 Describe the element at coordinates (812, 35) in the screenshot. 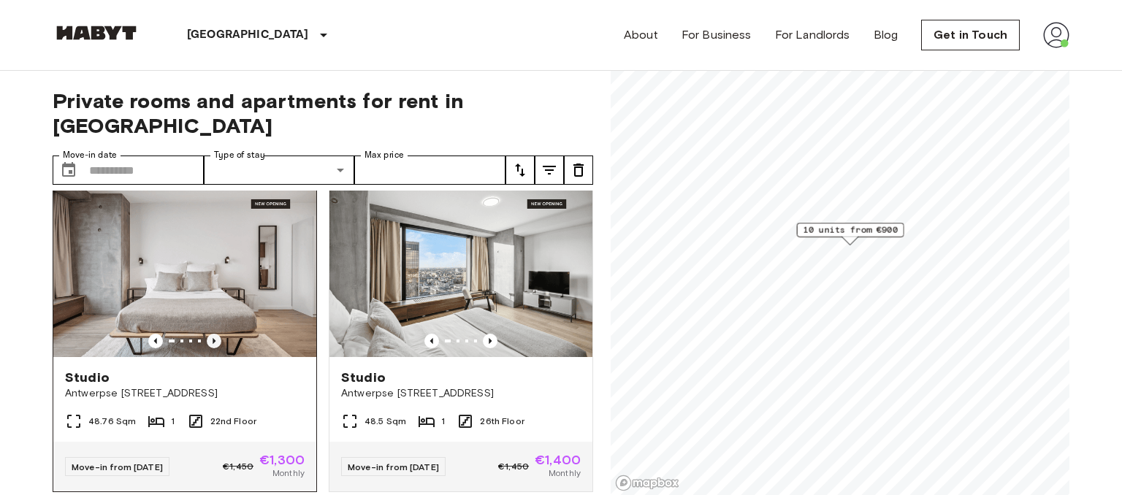

I see `a: For Landlords` at that location.